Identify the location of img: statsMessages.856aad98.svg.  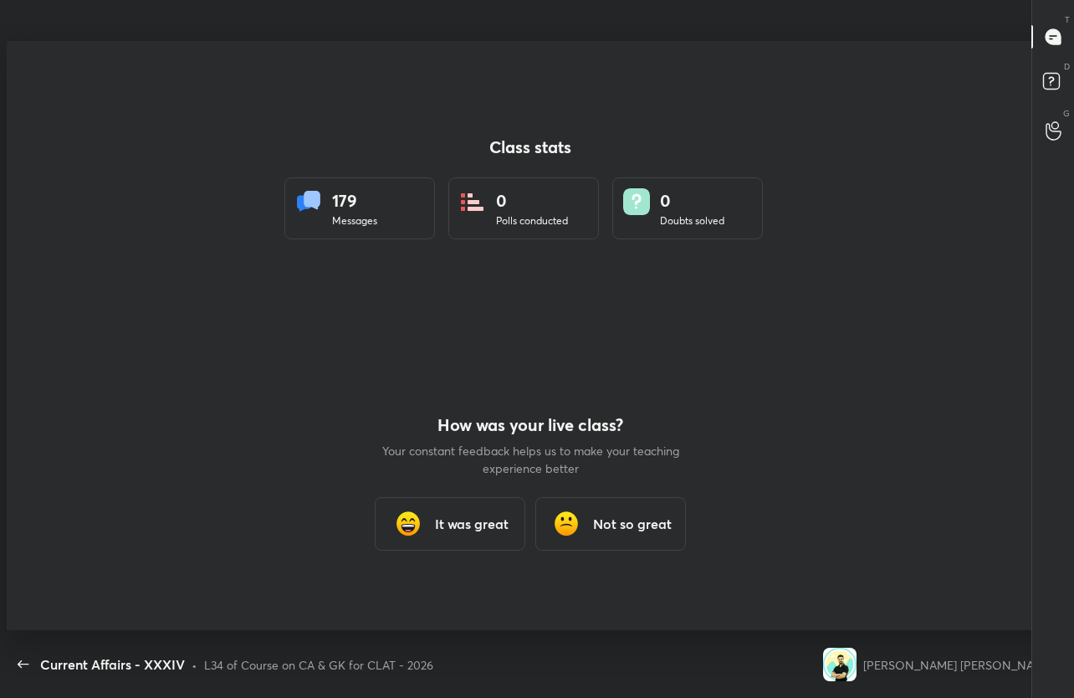
(309, 202).